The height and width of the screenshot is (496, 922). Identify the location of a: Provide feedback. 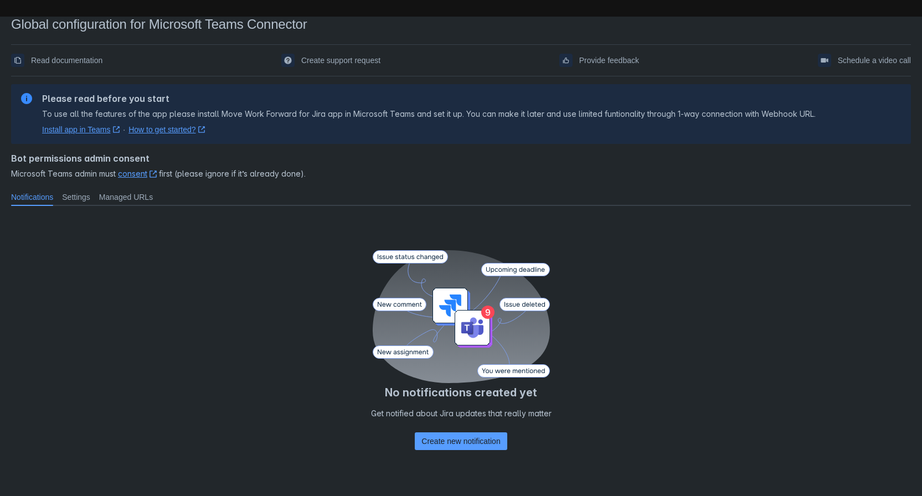
(599, 60).